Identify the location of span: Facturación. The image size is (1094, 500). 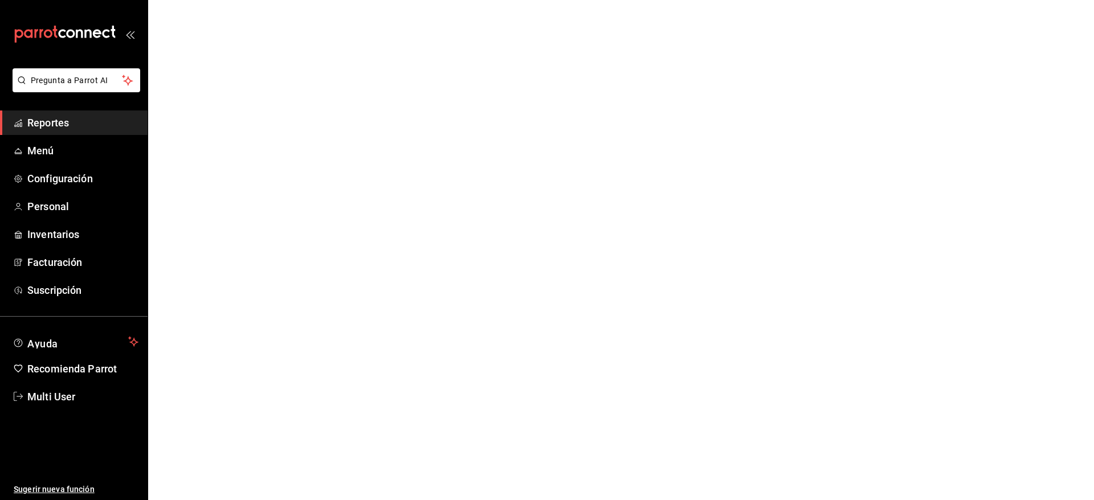
(83, 262).